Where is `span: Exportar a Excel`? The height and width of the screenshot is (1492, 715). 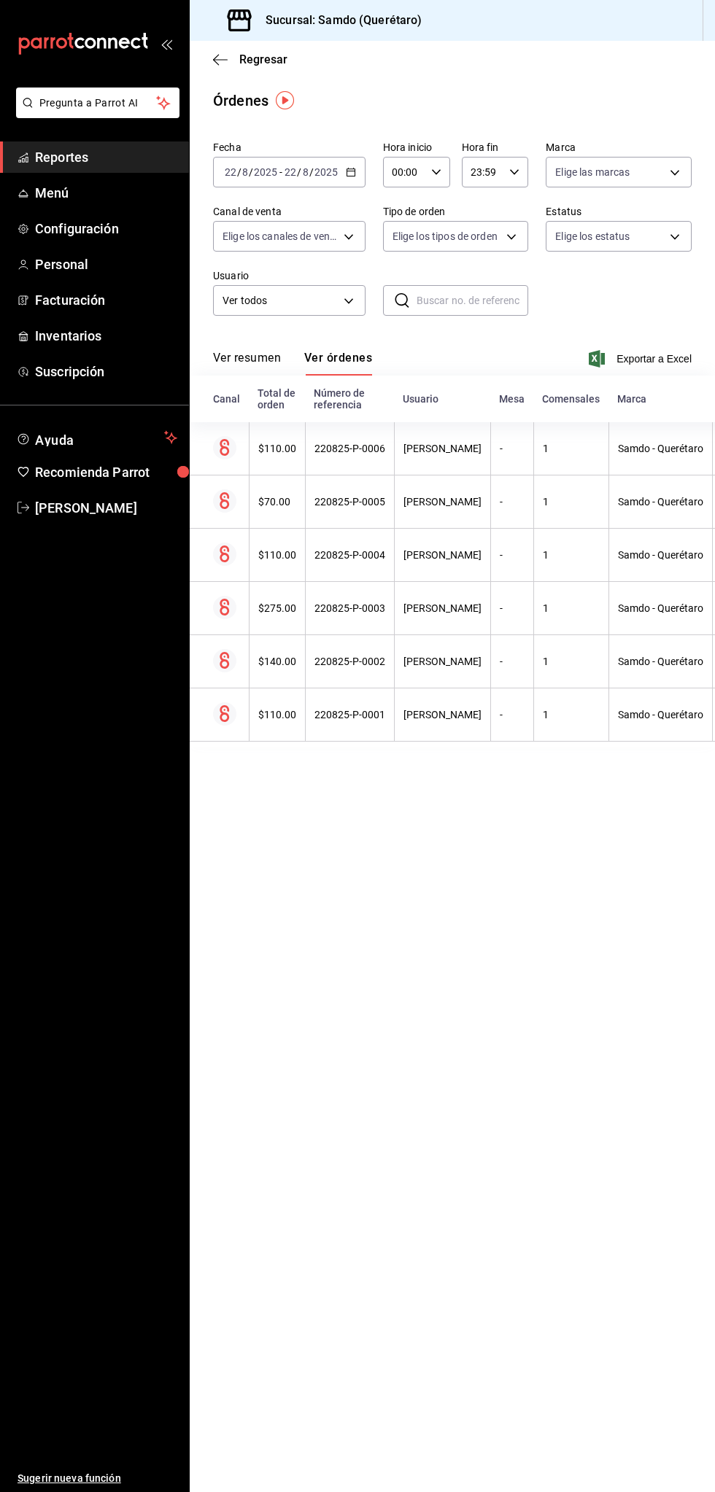 span: Exportar a Excel is located at coordinates (641, 359).